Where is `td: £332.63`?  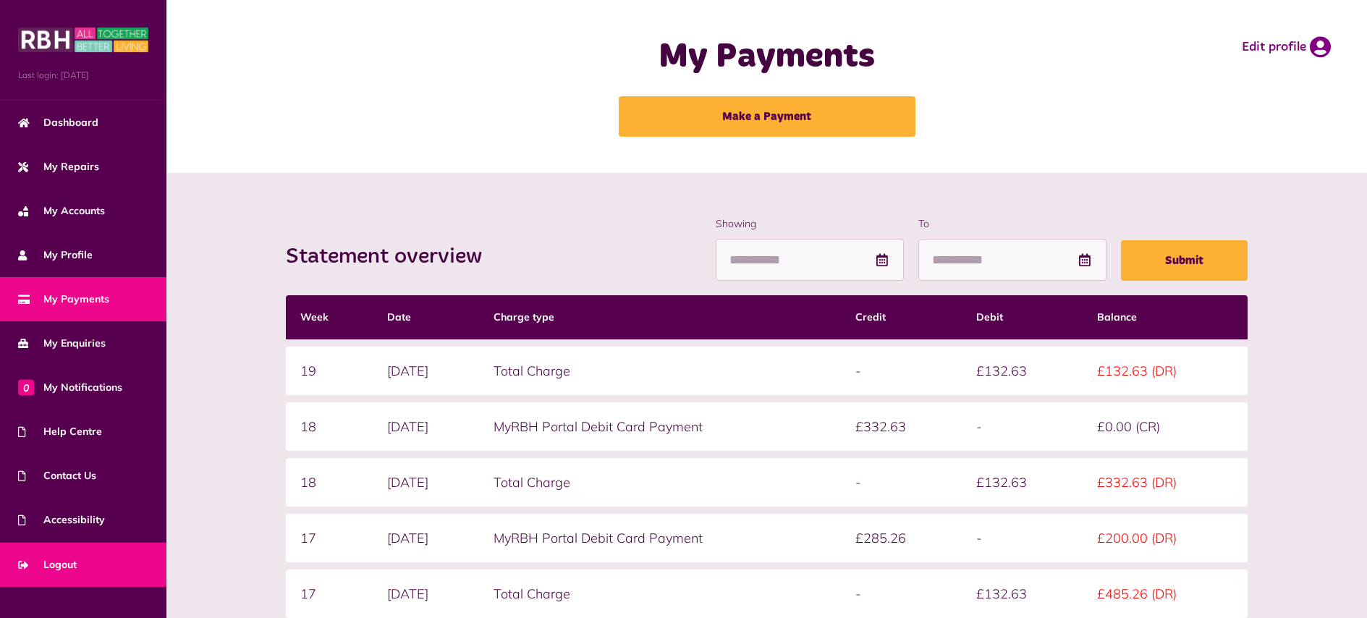 td: £332.63 is located at coordinates (901, 426).